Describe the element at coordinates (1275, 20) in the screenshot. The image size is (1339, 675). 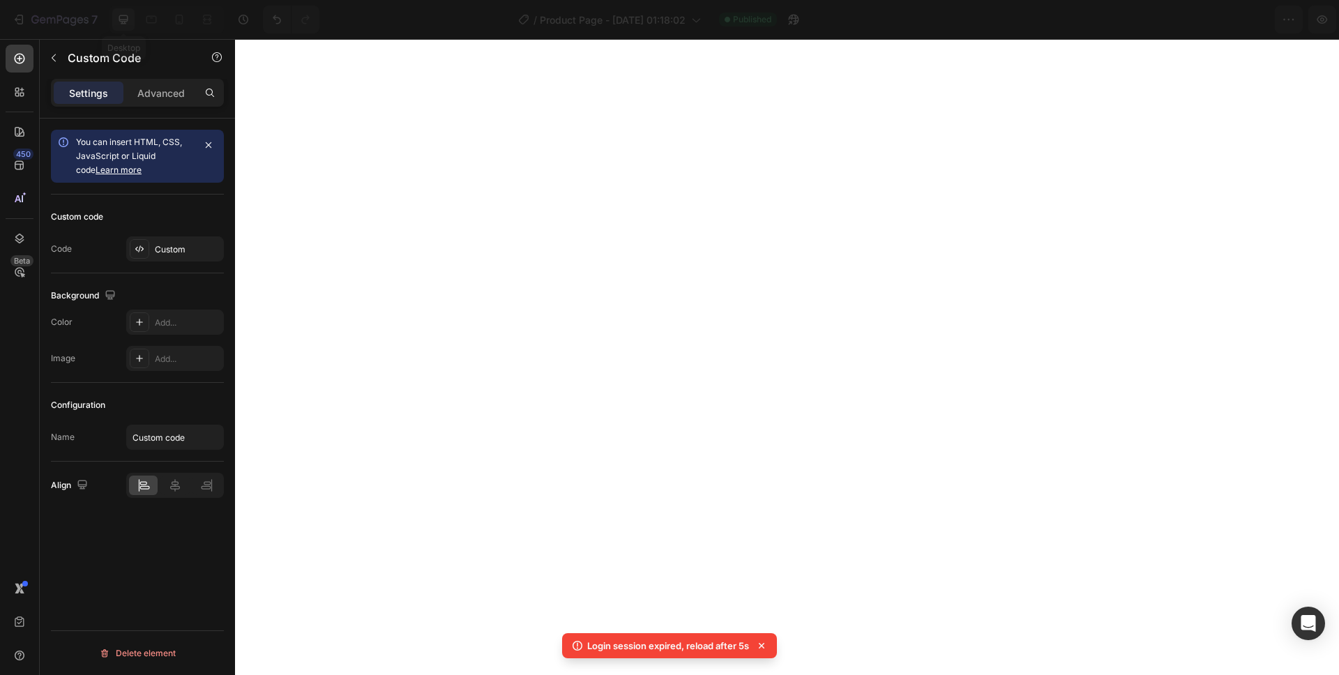
I see `button: Publish` at that location.